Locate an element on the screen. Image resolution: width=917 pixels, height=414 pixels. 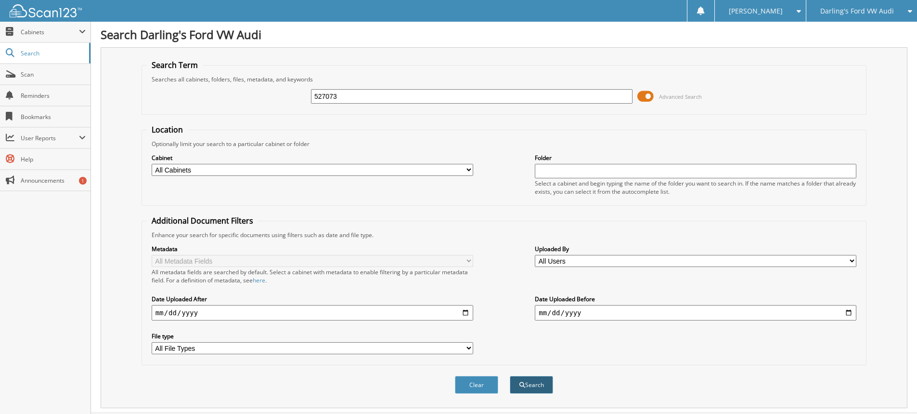
img: scan123-logo-white.svg is located at coordinates (46, 11).